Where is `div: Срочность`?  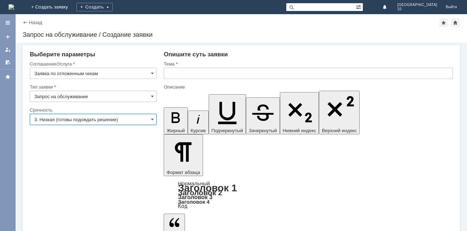 div: Срочность is located at coordinates (93, 110).